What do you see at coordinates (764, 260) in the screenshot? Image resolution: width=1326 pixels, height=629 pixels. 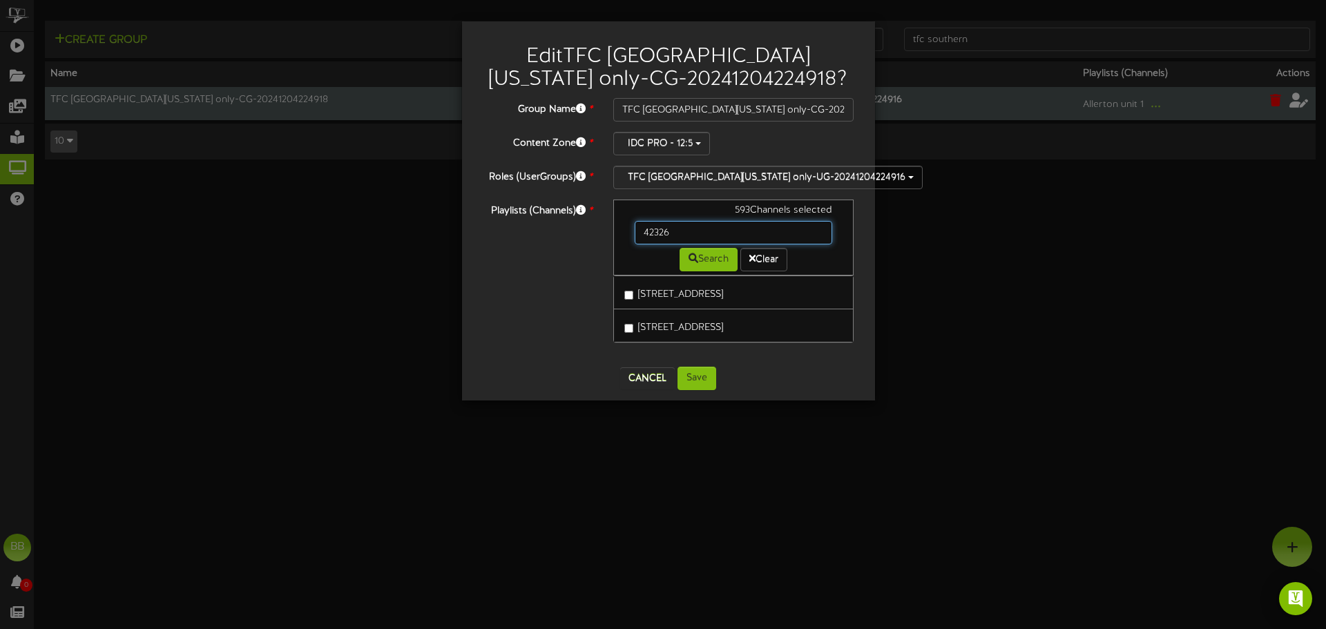 I see `button: Clear` at bounding box center [764, 260].